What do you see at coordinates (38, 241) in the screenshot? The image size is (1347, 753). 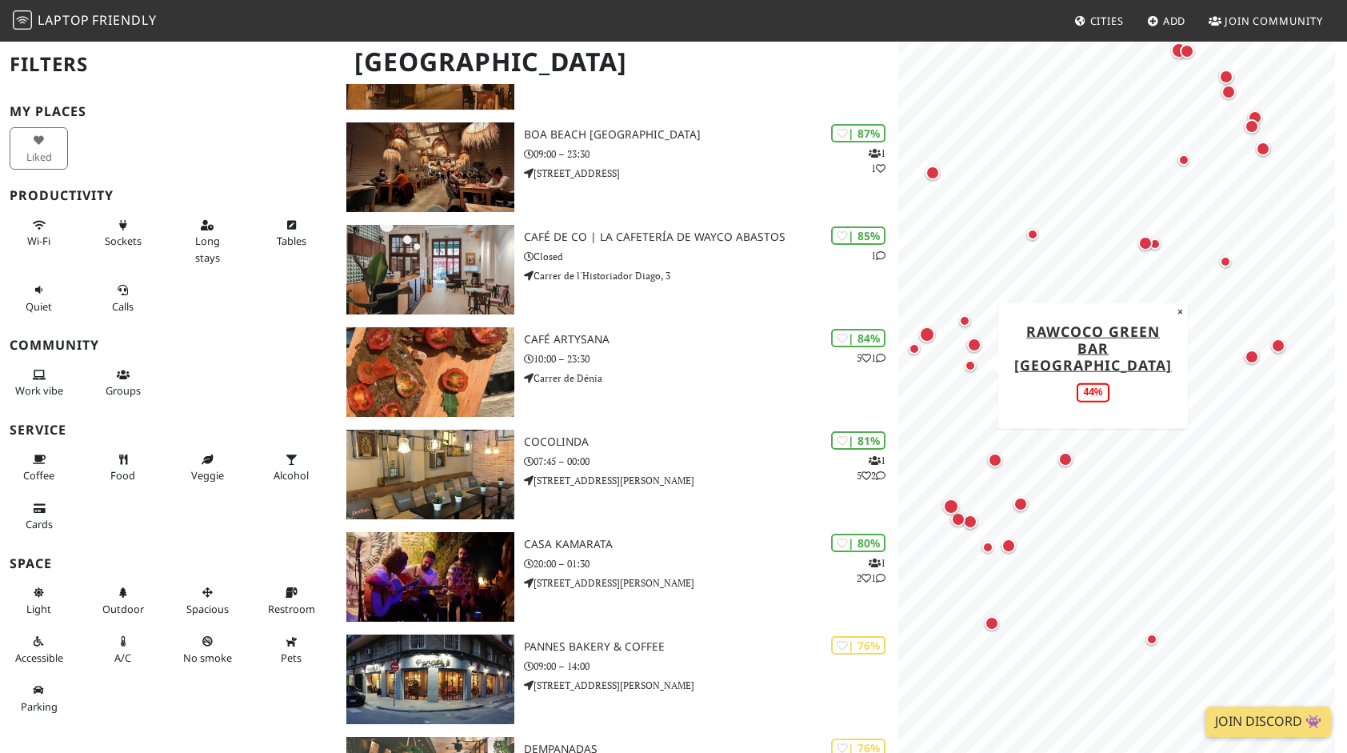 I see `span: Stable Wi-Fi` at bounding box center [38, 241].